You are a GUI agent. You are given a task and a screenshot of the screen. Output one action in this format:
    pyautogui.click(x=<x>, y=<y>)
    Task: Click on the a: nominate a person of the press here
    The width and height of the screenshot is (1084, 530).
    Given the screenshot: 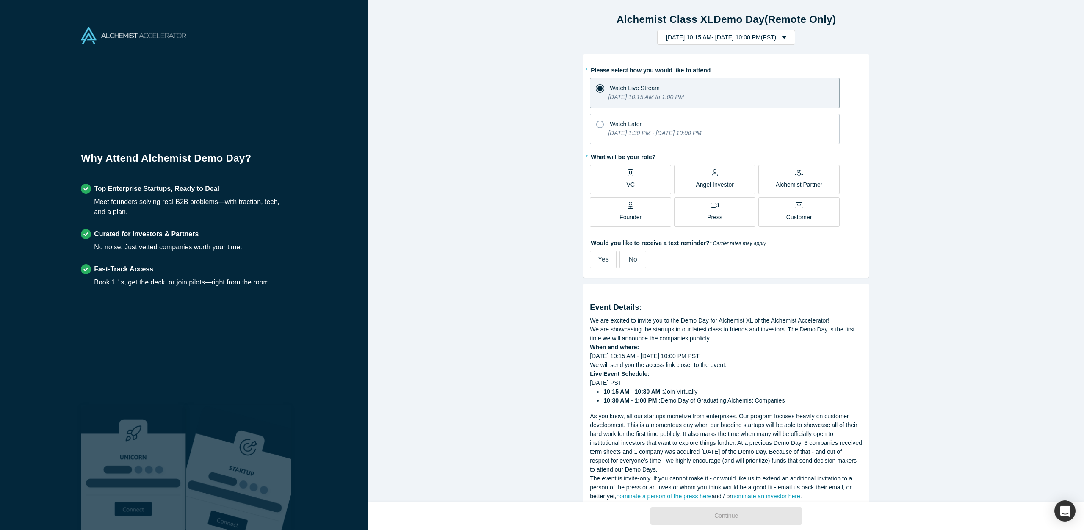 What is the action you would take?
    pyautogui.click(x=664, y=496)
    